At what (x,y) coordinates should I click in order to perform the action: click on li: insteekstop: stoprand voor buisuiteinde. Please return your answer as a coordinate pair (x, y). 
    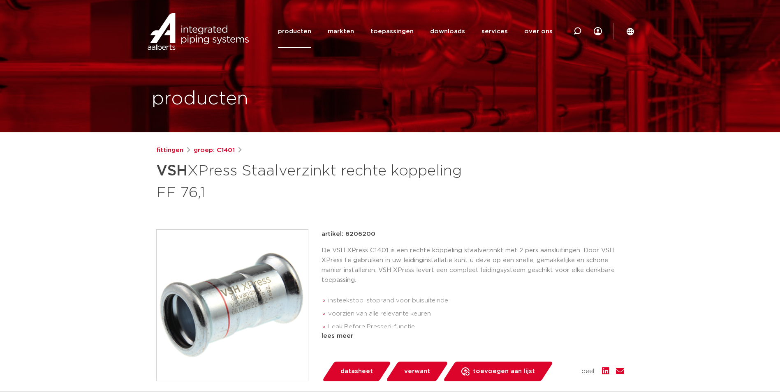
    Looking at the image, I should click on (476, 301).